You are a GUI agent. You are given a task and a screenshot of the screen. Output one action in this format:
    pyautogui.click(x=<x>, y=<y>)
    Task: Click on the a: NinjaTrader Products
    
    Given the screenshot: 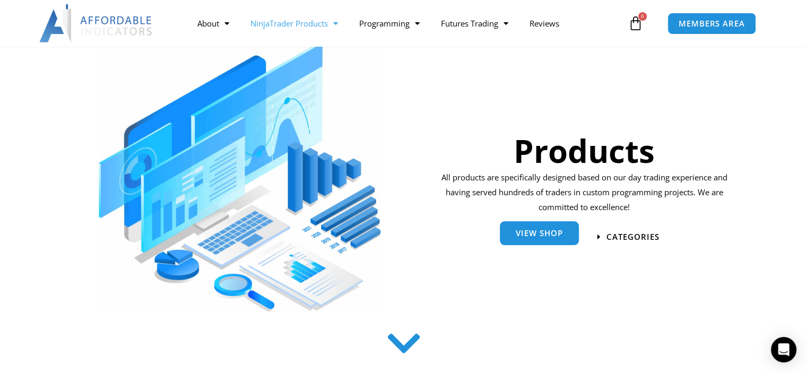 What is the action you would take?
    pyautogui.click(x=294, y=23)
    